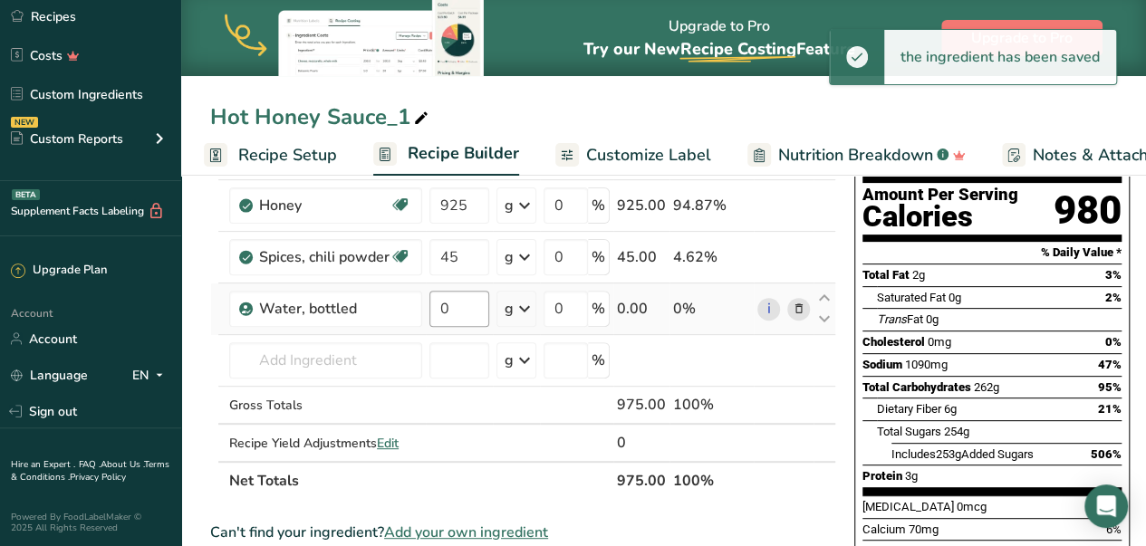 The image size is (1146, 546). What do you see at coordinates (1022, 38) in the screenshot?
I see `span: Upgrade to Pro` at bounding box center [1022, 38].